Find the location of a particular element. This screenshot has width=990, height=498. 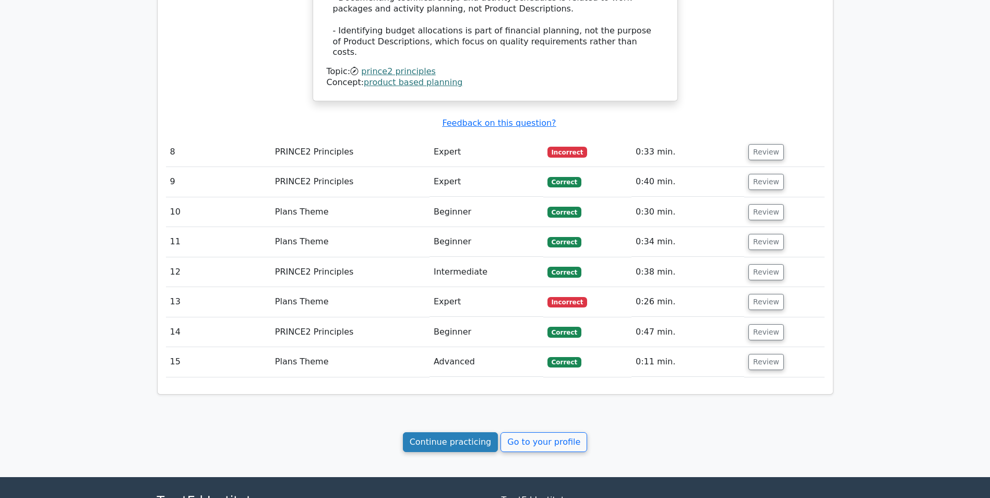

td: 0:47 min. is located at coordinates (688, 332).